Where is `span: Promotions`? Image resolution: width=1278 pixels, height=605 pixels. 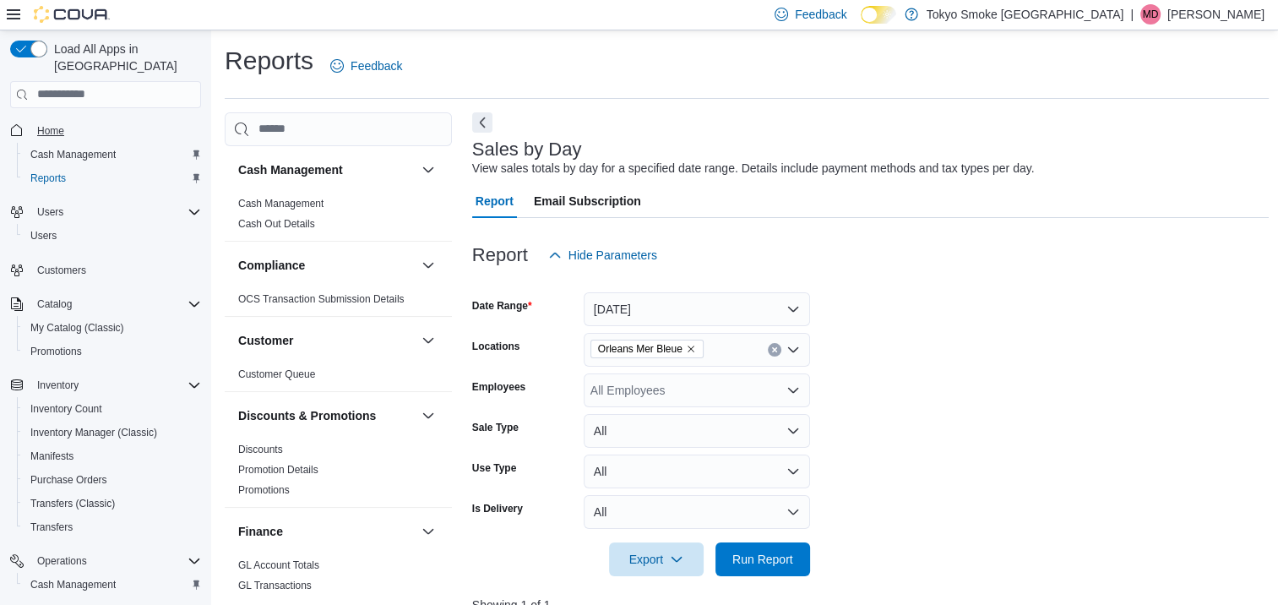 span: Promotions is located at coordinates (112, 351).